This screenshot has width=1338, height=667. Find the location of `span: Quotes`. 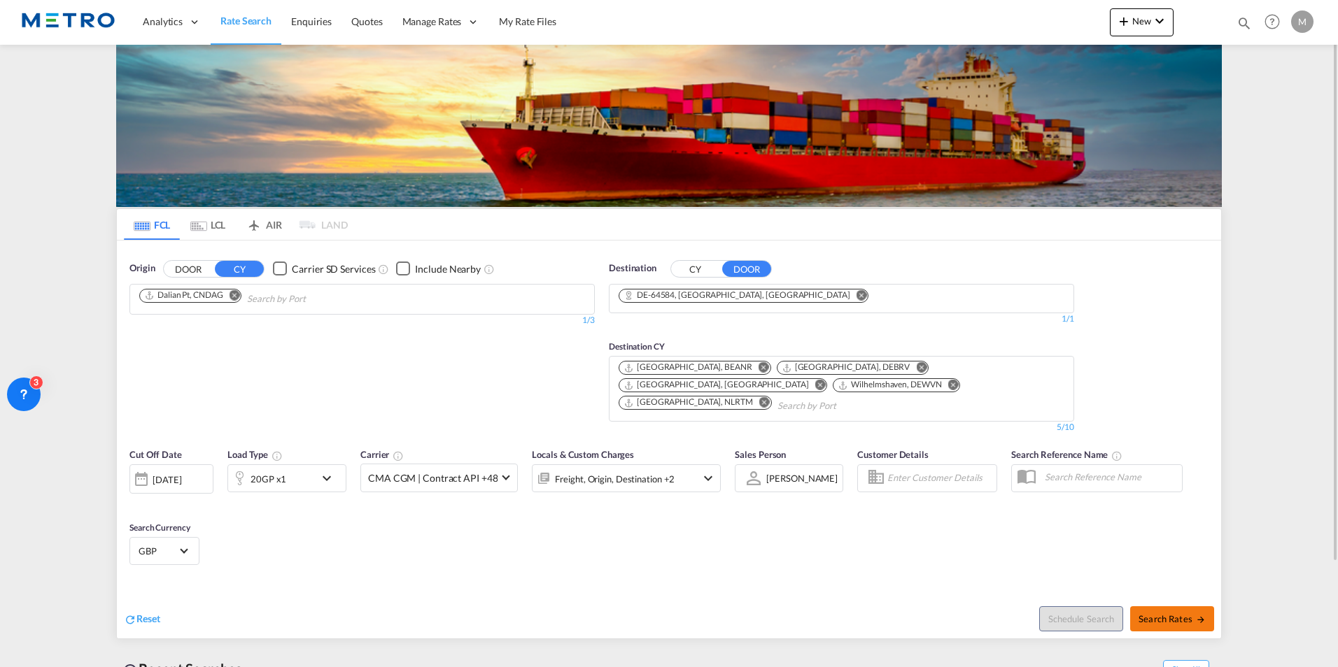

span: Quotes is located at coordinates (367, 21).